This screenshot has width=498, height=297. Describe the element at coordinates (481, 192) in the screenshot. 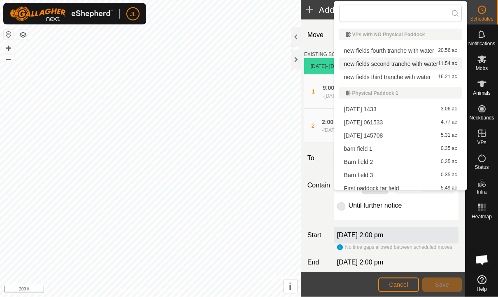

I see `span: Infra` at that location.